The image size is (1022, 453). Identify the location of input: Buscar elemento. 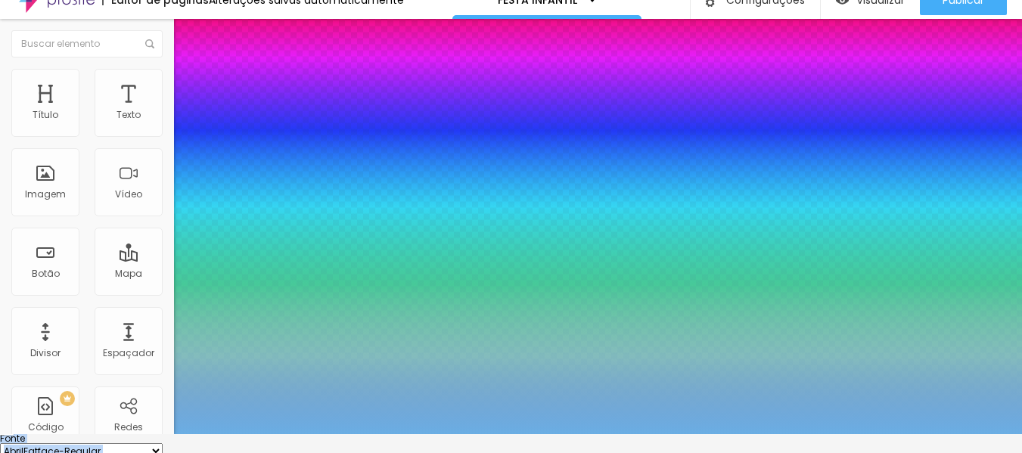
(87, 44).